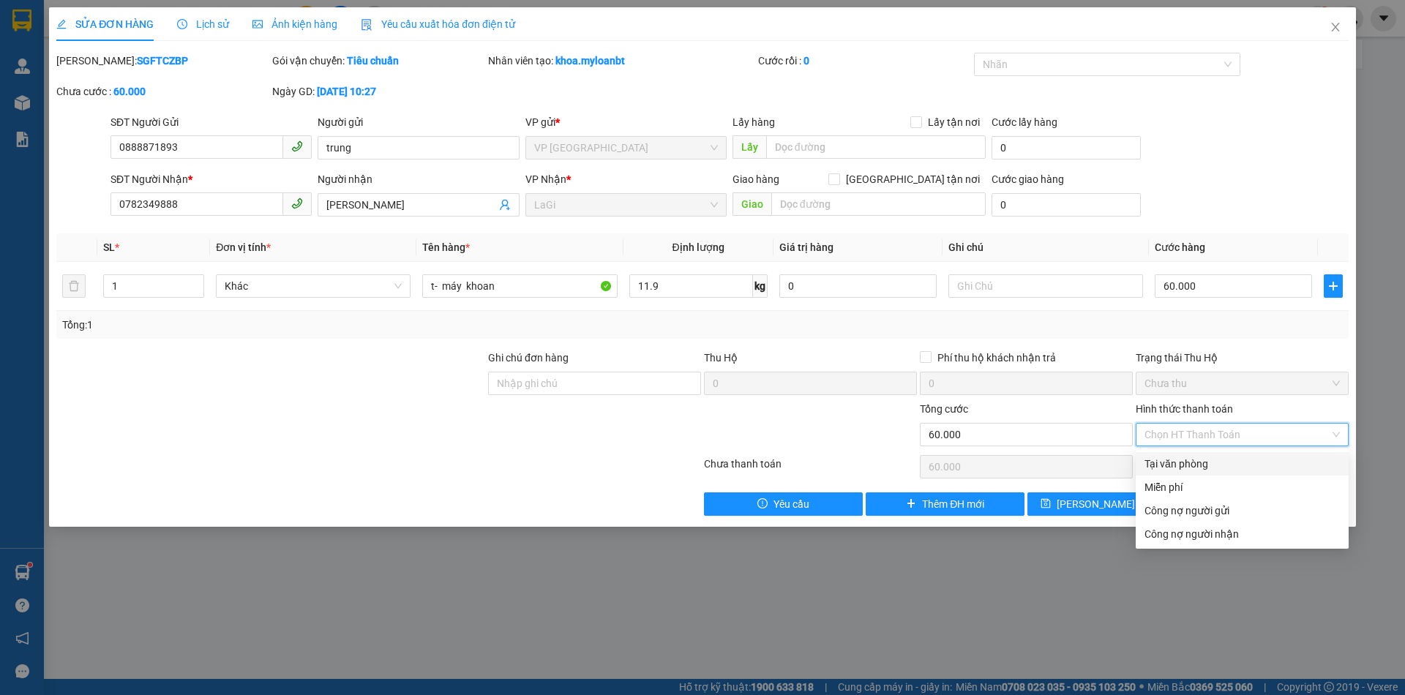 The width and height of the screenshot is (1405, 695). What do you see at coordinates (505, 205) in the screenshot?
I see `span: user-add` at bounding box center [505, 205].